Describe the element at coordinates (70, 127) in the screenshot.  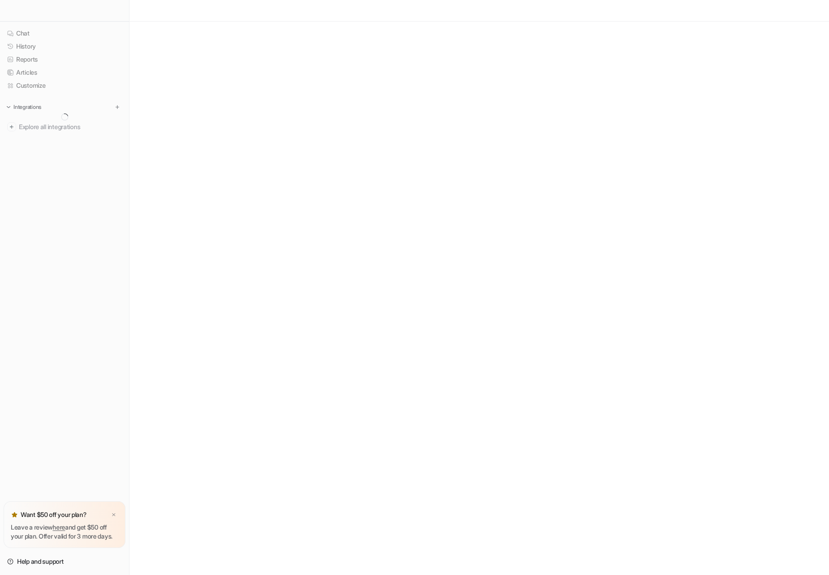
I see `span: Explore all integrations` at that location.